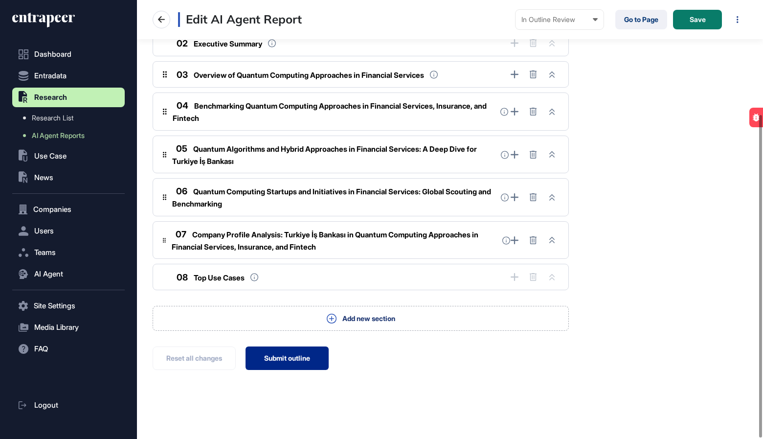  What do you see at coordinates (369, 318) in the screenshot?
I see `span: Add new section` at bounding box center [369, 318].